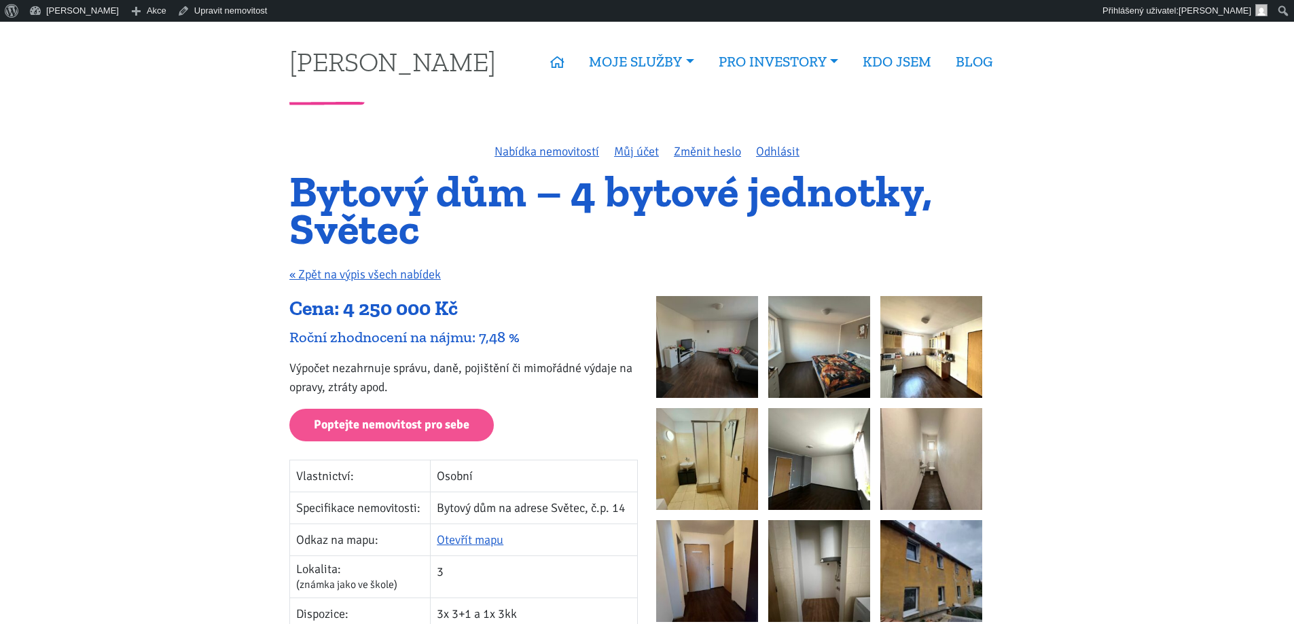 This screenshot has width=1294, height=624. I want to click on a: Můj účet, so click(637, 152).